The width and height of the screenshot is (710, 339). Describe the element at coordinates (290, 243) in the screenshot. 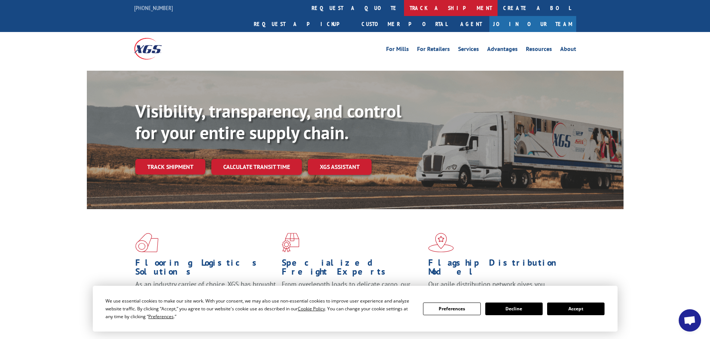

I see `img: xgs-icon-focused-on-flooring-red` at that location.